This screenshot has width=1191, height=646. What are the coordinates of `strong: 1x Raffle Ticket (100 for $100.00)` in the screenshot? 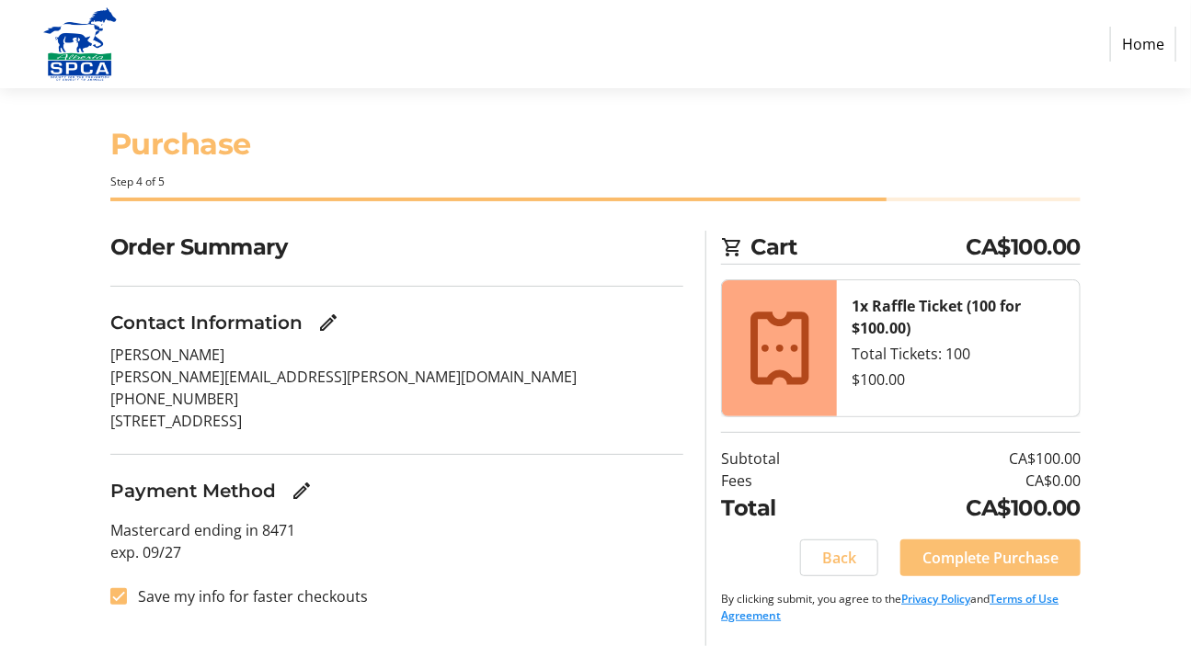 It's located at (936, 317).